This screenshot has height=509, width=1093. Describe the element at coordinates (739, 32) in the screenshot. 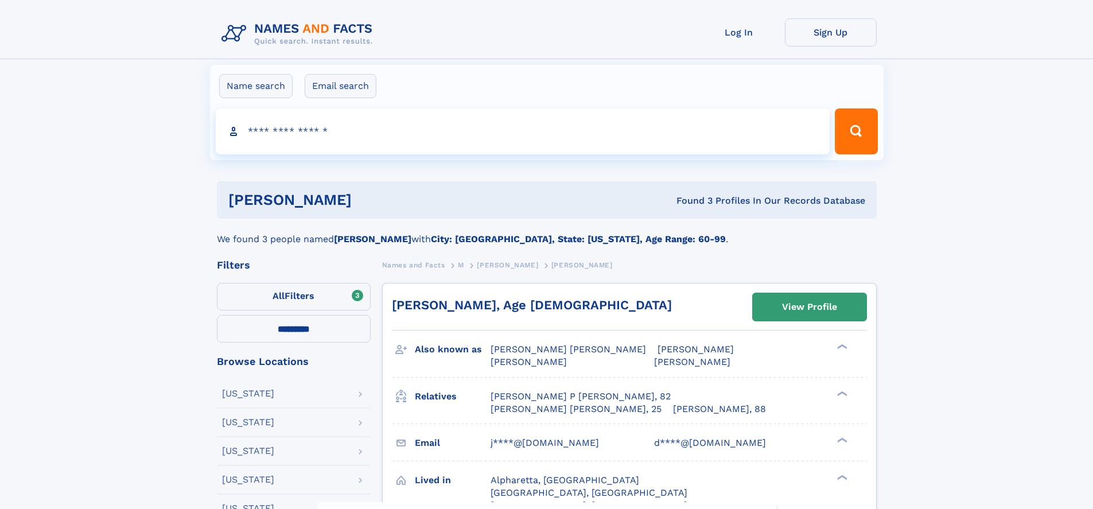

I see `a: Log In` at that location.